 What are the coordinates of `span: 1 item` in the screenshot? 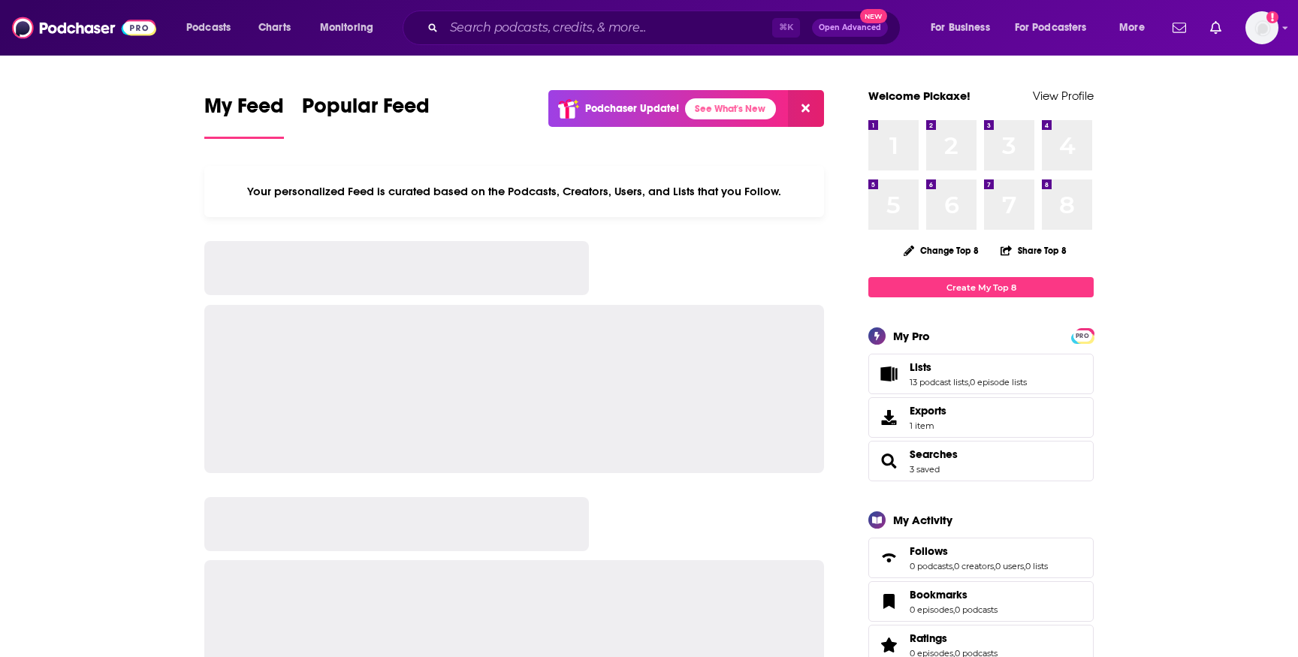 It's located at (928, 426).